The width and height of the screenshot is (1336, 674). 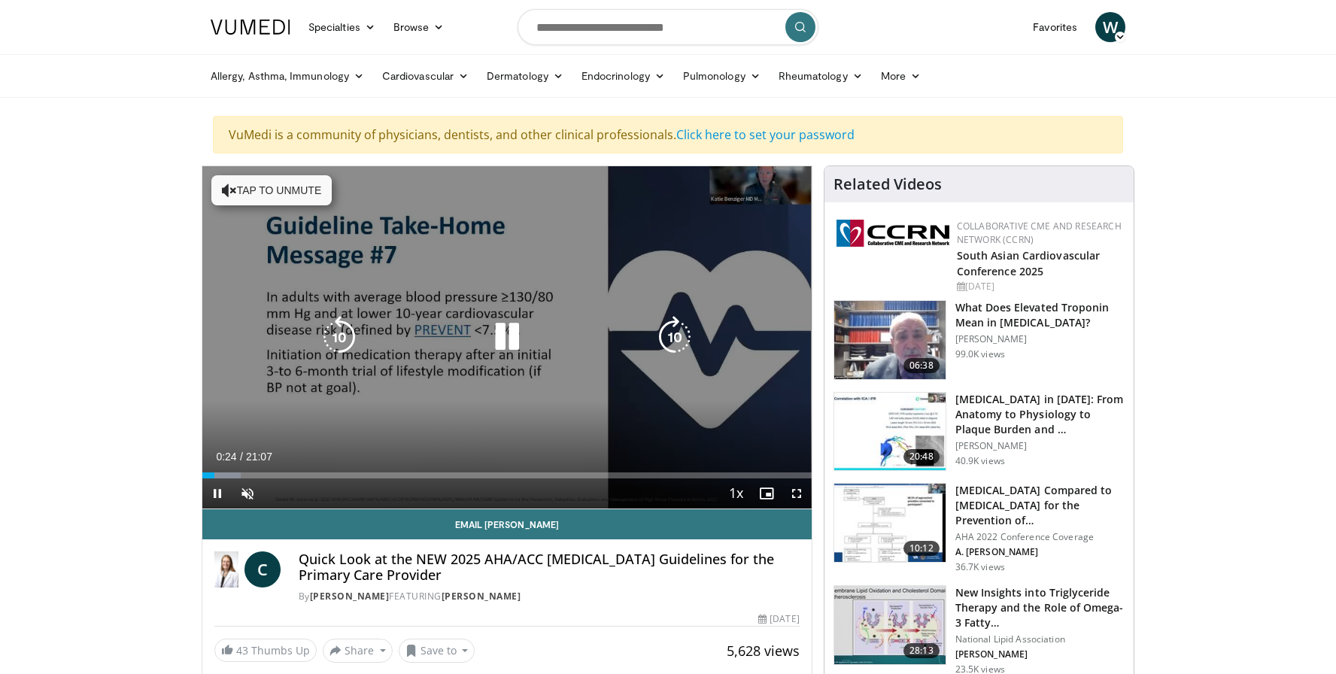 I want to click on a: Cardiovascular, so click(x=425, y=76).